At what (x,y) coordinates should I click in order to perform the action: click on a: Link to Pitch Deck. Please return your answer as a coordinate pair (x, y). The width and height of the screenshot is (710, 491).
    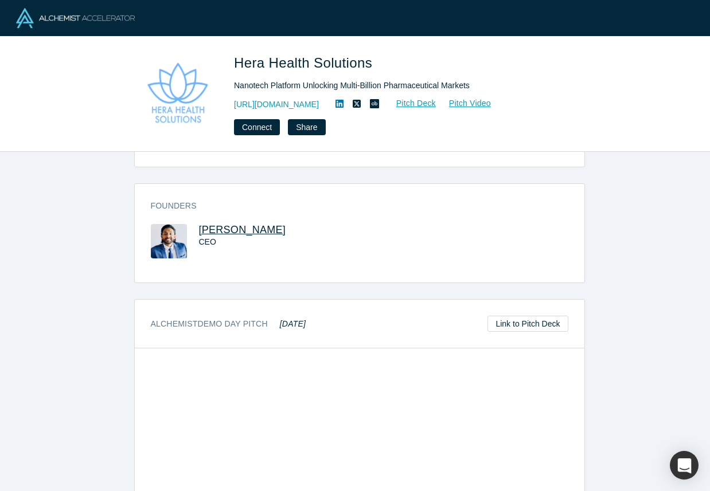
    Looking at the image, I should click on (528, 324).